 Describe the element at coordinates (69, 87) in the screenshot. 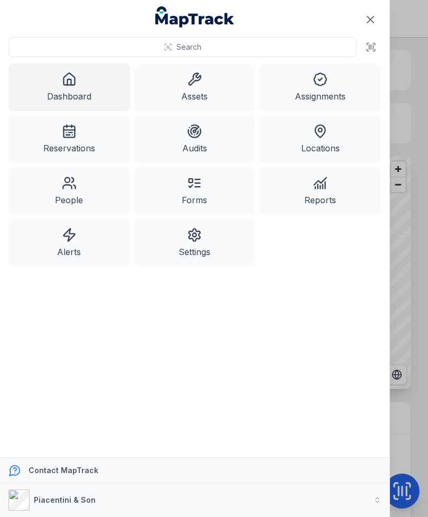

I see `a: Dashboard` at that location.